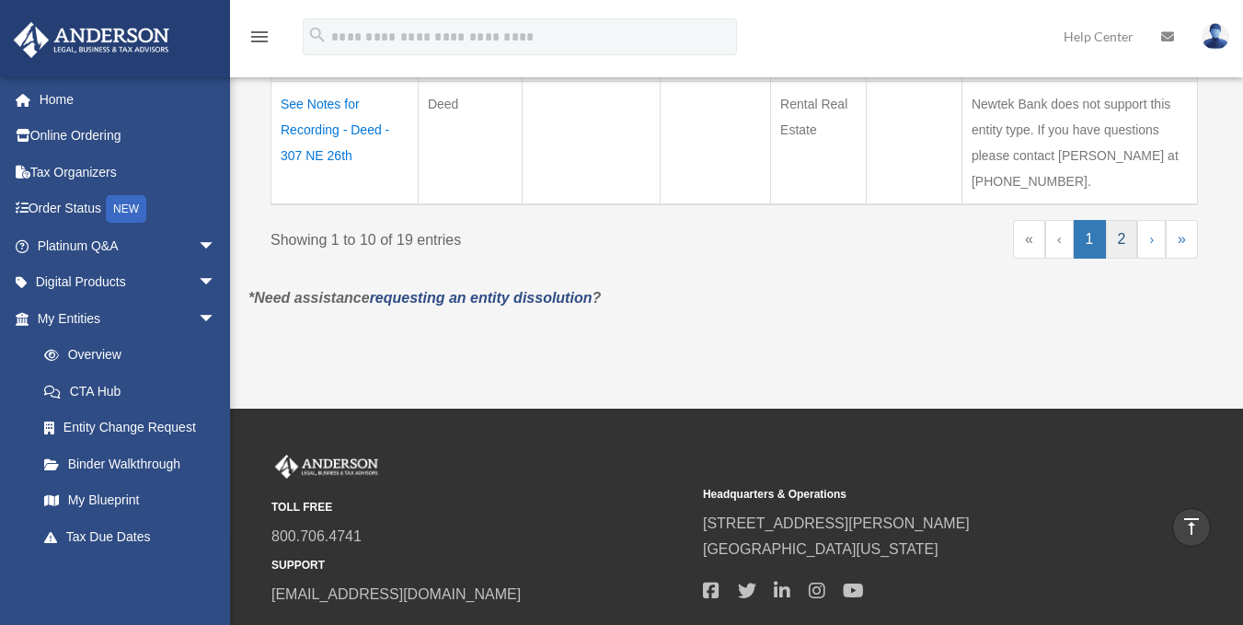  I want to click on td: Rental Real Estate, so click(819, 144).